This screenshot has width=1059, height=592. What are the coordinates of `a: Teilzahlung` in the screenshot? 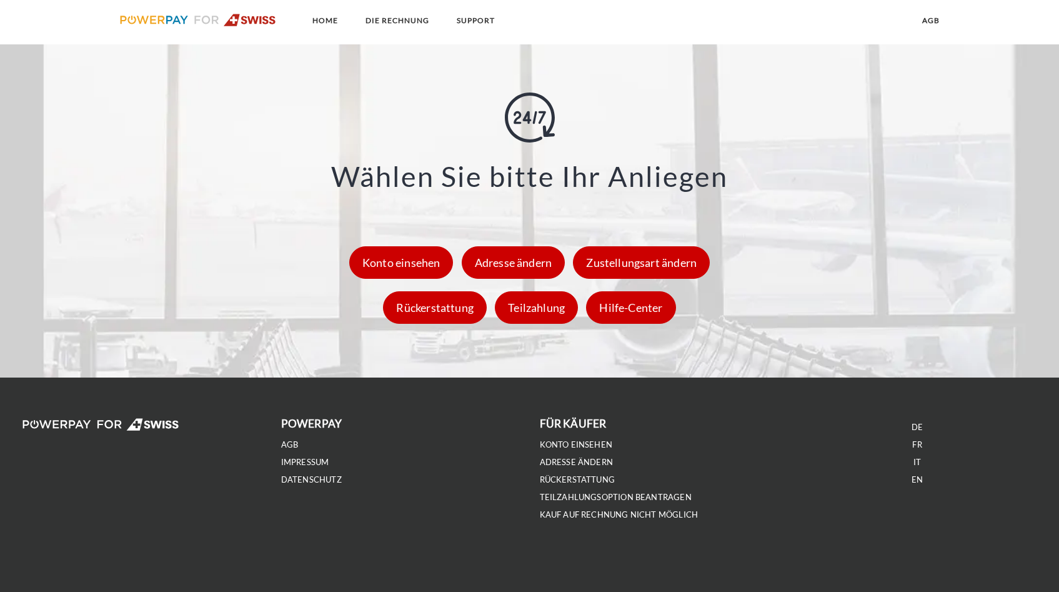 It's located at (536, 307).